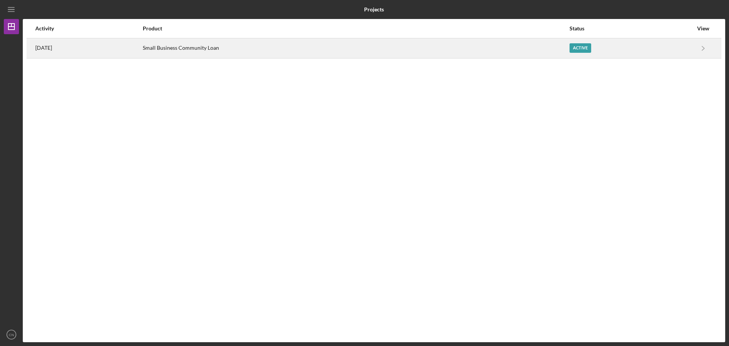 The width and height of the screenshot is (729, 346). I want to click on time: 2025-08-10 00:20, so click(44, 48).